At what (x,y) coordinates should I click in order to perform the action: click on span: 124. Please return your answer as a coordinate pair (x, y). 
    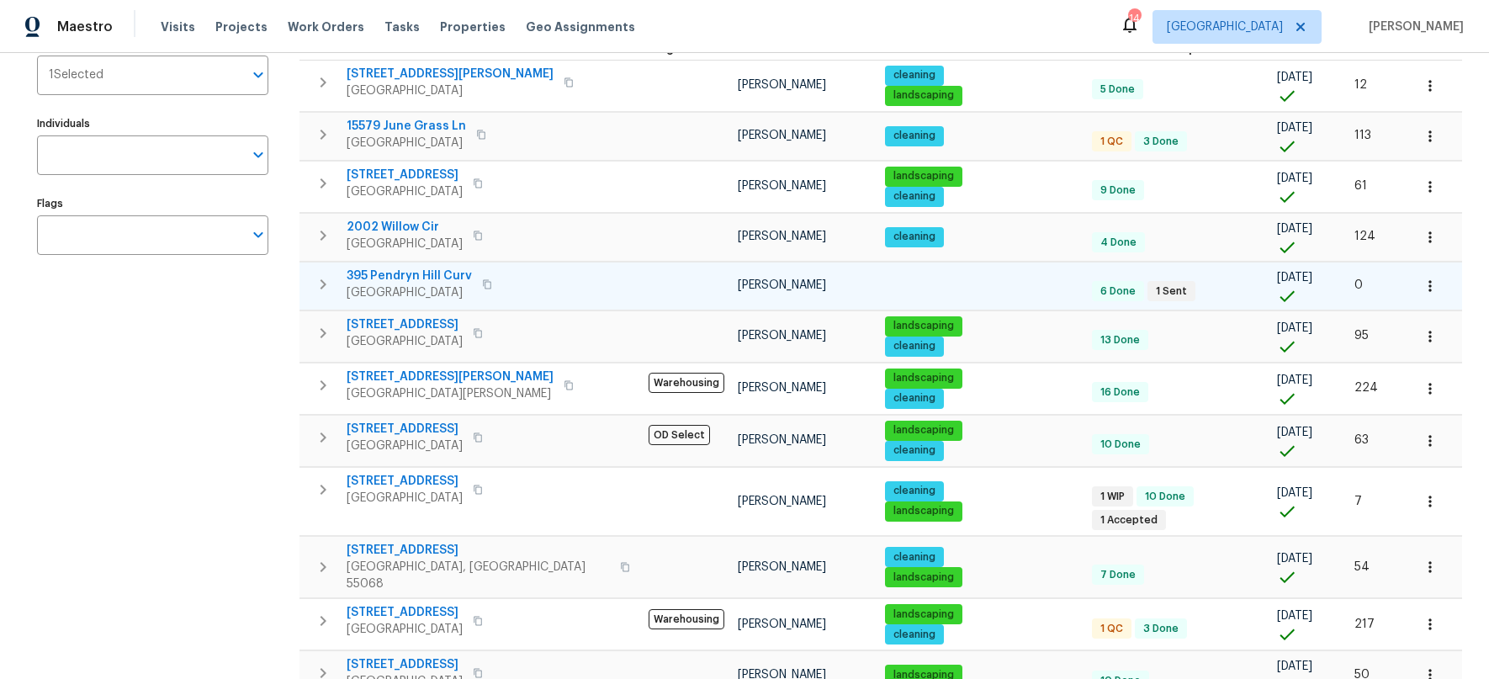
    Looking at the image, I should click on (1364, 236).